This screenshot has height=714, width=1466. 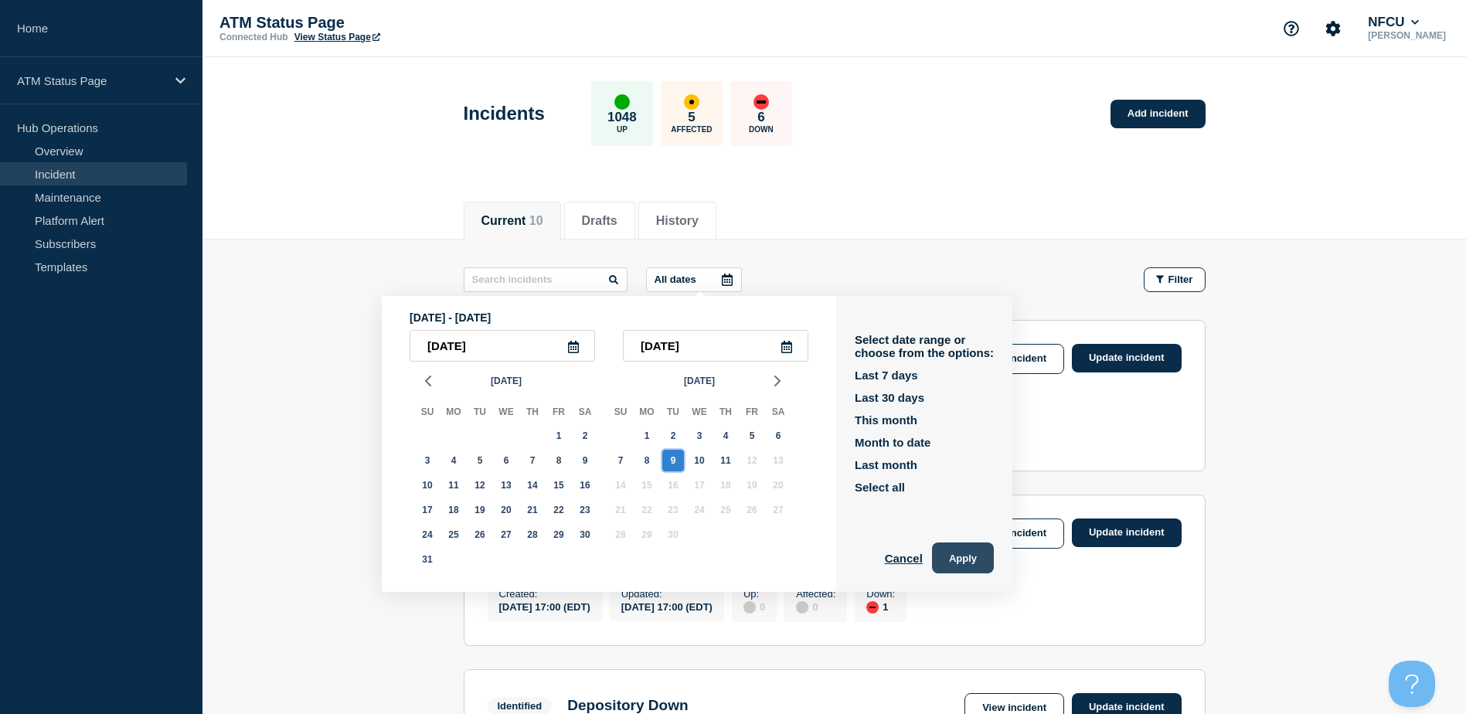 I want to click on div: Sunday, Aug 3, 2025, so click(x=427, y=460).